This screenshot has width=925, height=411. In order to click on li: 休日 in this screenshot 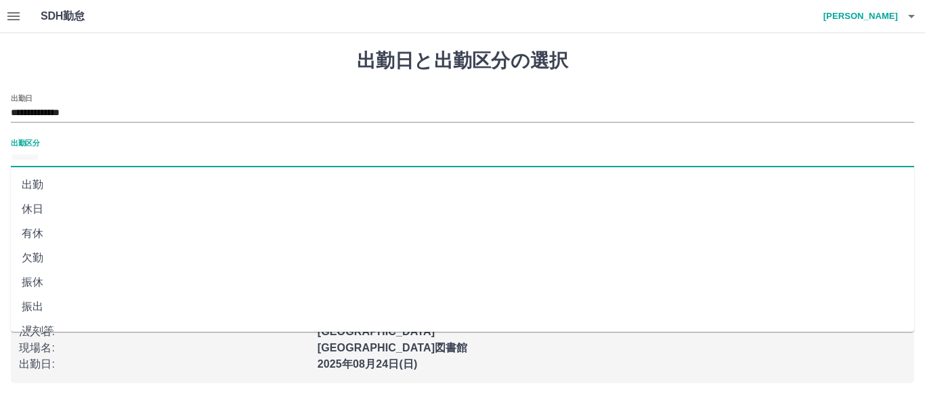, I will do `click(463, 209)`.